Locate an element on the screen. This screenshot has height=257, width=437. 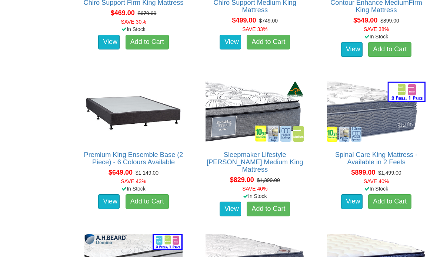
span: $549.00 is located at coordinates (365, 20).